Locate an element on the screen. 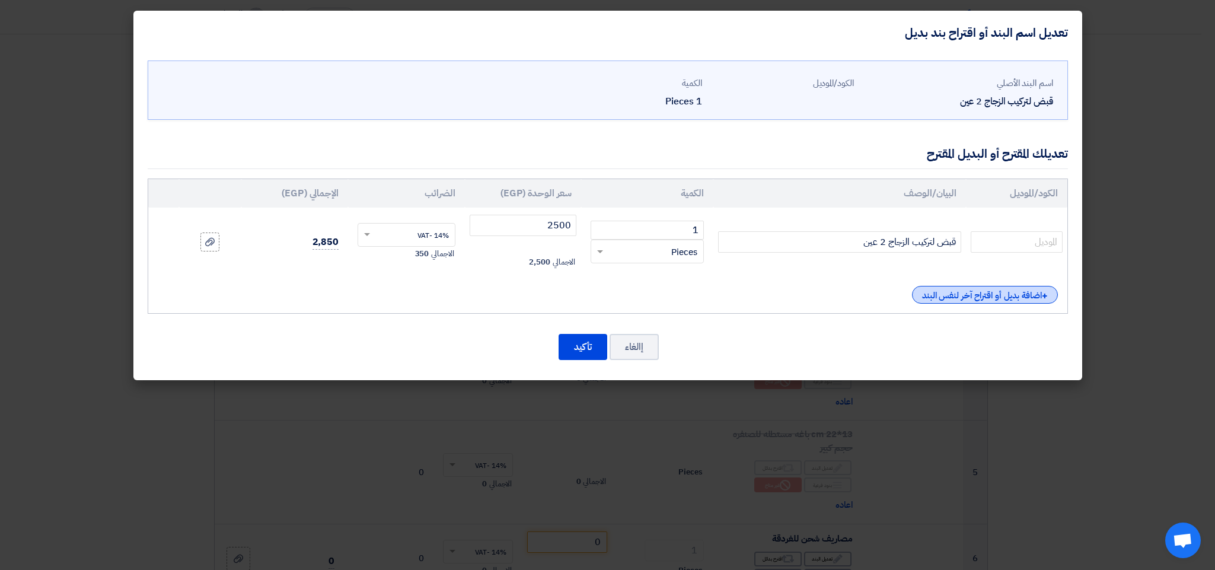  ng-select: VAT is located at coordinates (406, 235).